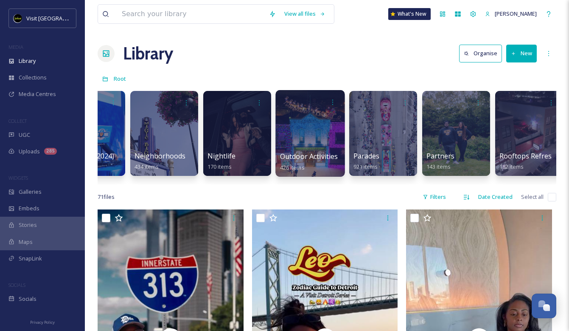 The image size is (569, 331). What do you see at coordinates (30, 191) in the screenshot?
I see `span: Galleries` at bounding box center [30, 191].